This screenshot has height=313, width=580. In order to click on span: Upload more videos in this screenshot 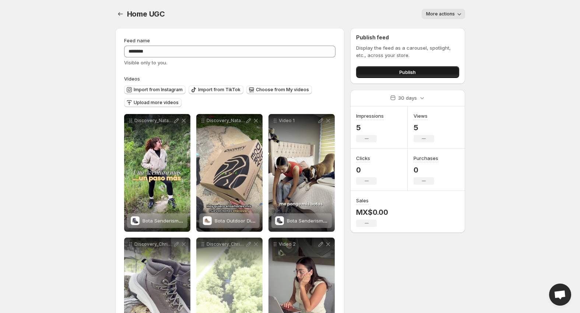, I will do `click(156, 103)`.